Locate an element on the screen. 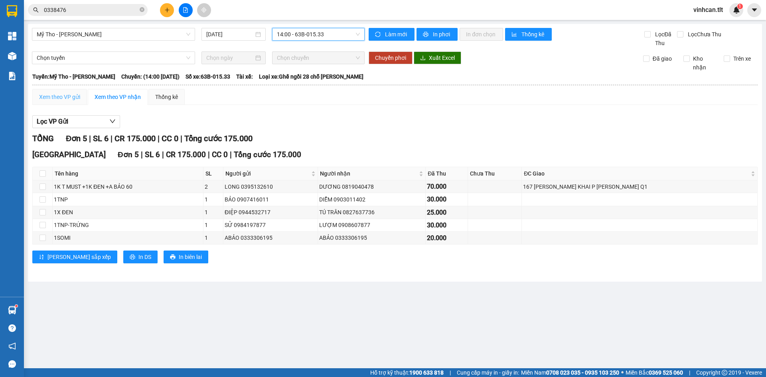 This screenshot has height=377, width=766. strong: 0708 023 035 - 0935 103 250 is located at coordinates (583, 373).